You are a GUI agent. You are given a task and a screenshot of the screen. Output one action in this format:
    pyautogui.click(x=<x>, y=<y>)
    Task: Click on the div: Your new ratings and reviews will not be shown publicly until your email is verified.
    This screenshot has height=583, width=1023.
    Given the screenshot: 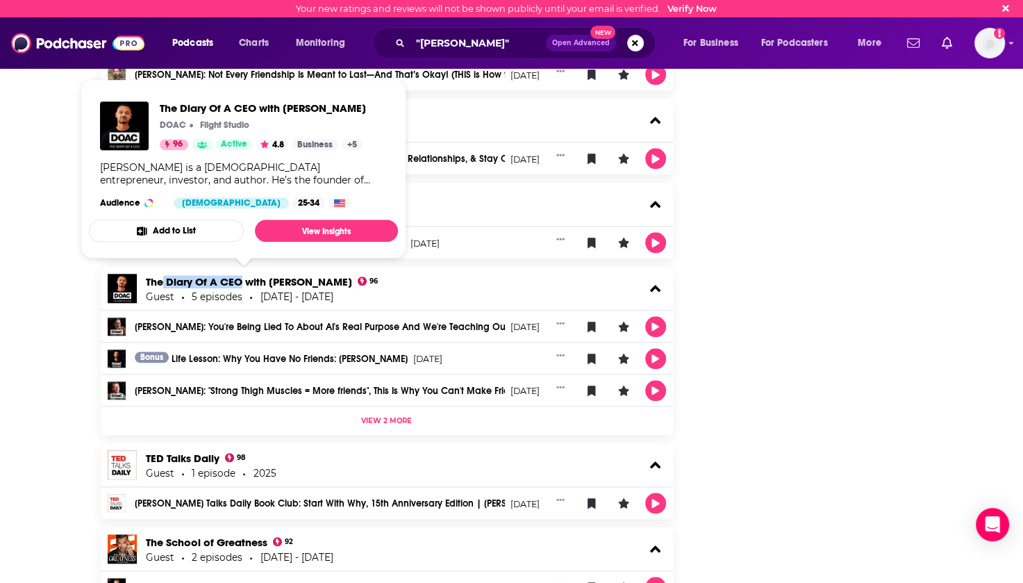 What is the action you would take?
    pyautogui.click(x=506, y=8)
    